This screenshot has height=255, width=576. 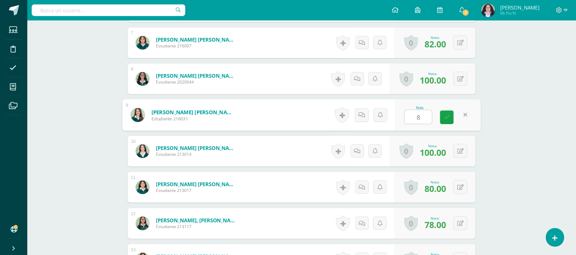 I want to click on span: 80.00, so click(x=435, y=189).